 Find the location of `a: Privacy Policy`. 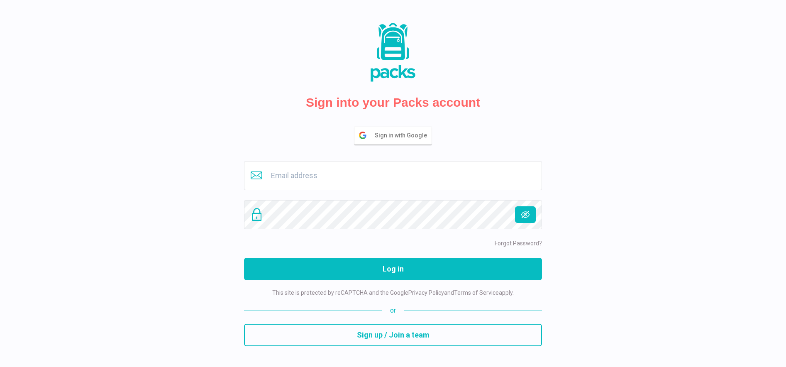

a: Privacy Policy is located at coordinates (426, 293).